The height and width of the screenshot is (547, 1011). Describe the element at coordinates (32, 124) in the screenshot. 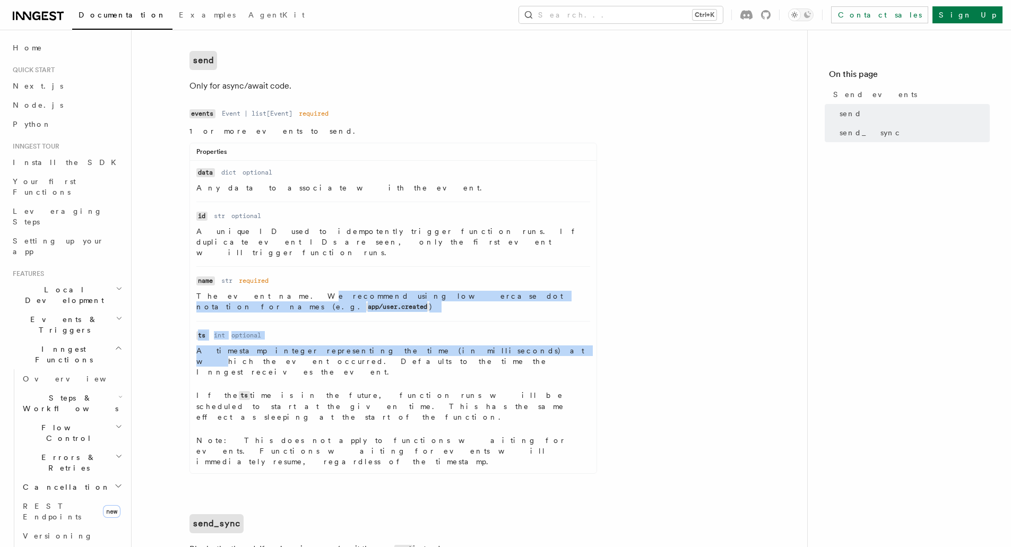

I see `span: Python` at that location.